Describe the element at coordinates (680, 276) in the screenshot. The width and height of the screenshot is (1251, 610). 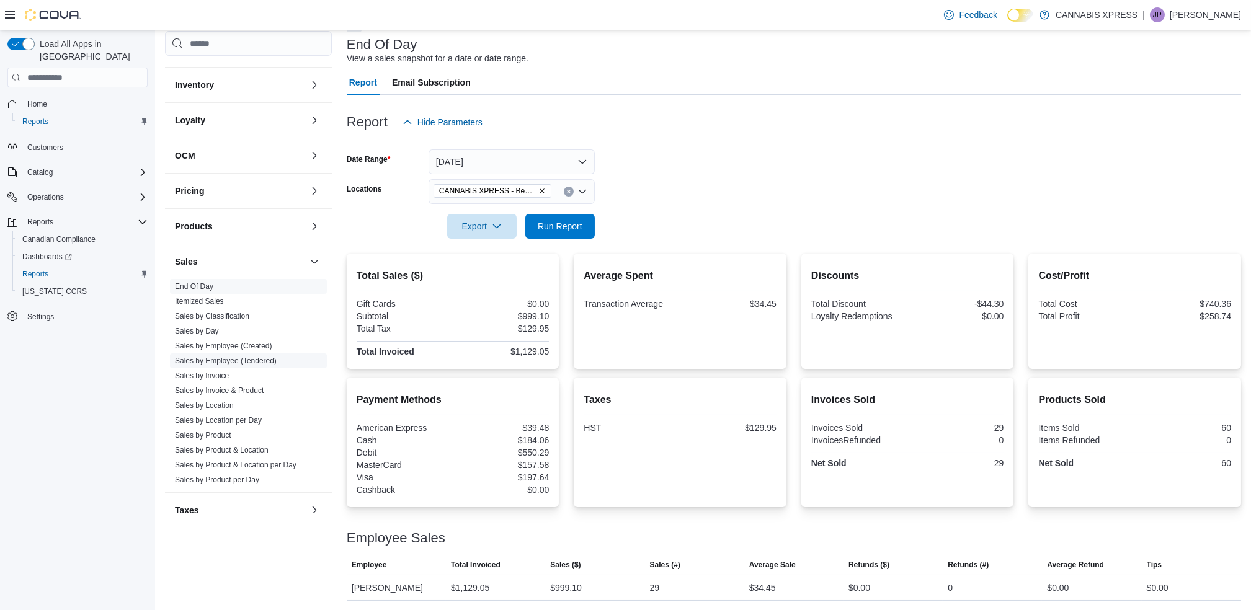
I see `h2: Average Spent` at that location.